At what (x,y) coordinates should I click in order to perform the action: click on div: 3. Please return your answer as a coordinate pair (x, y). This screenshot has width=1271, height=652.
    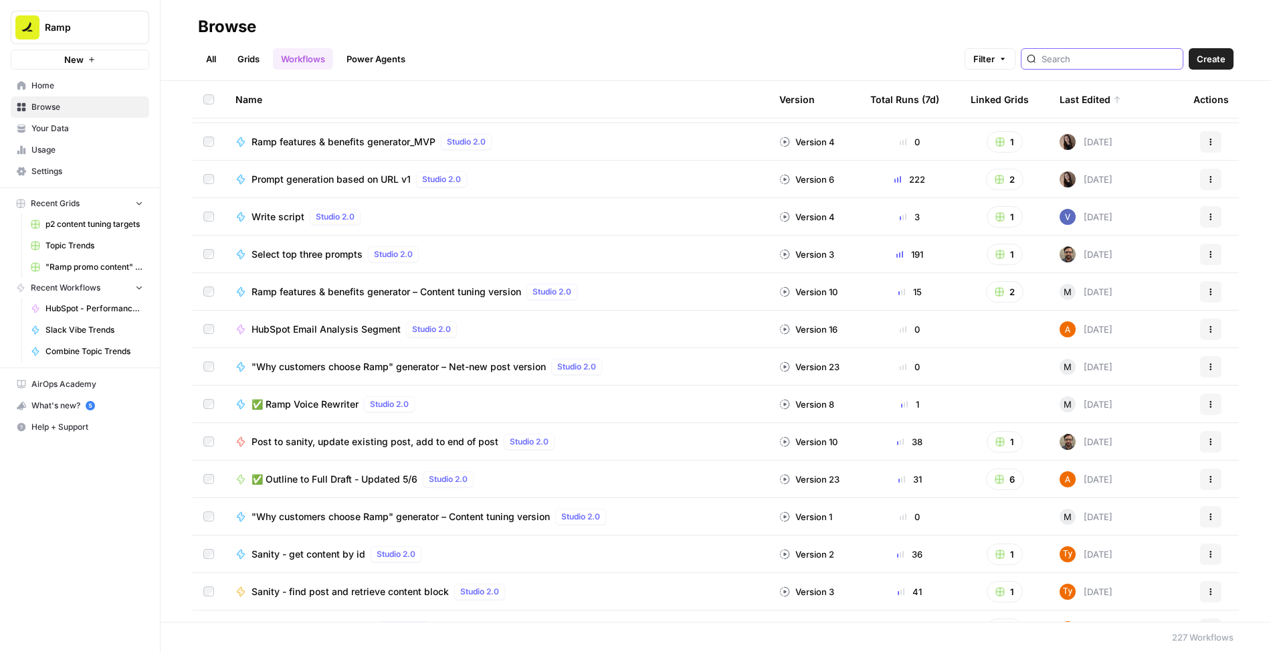
    Looking at the image, I should click on (910, 217).